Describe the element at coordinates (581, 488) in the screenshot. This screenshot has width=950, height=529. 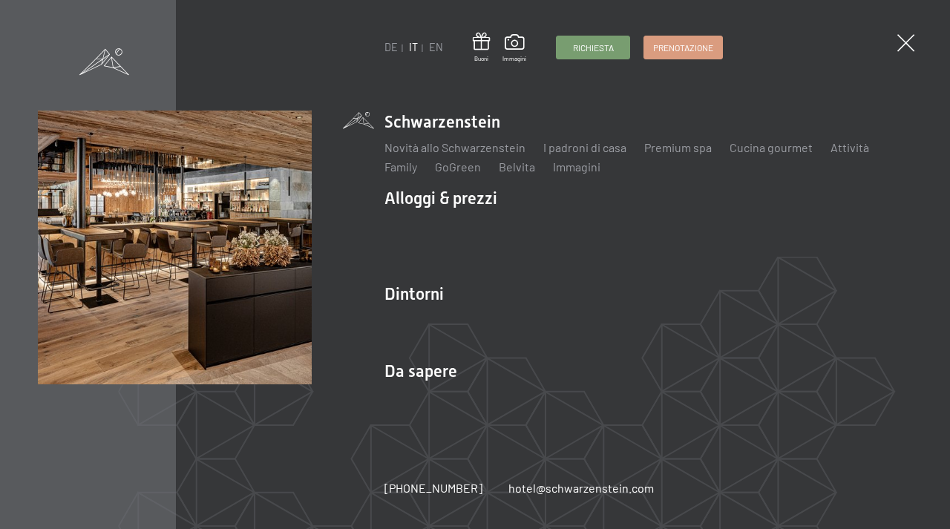
I see `a: hotel@schwarzenstein.com` at that location.